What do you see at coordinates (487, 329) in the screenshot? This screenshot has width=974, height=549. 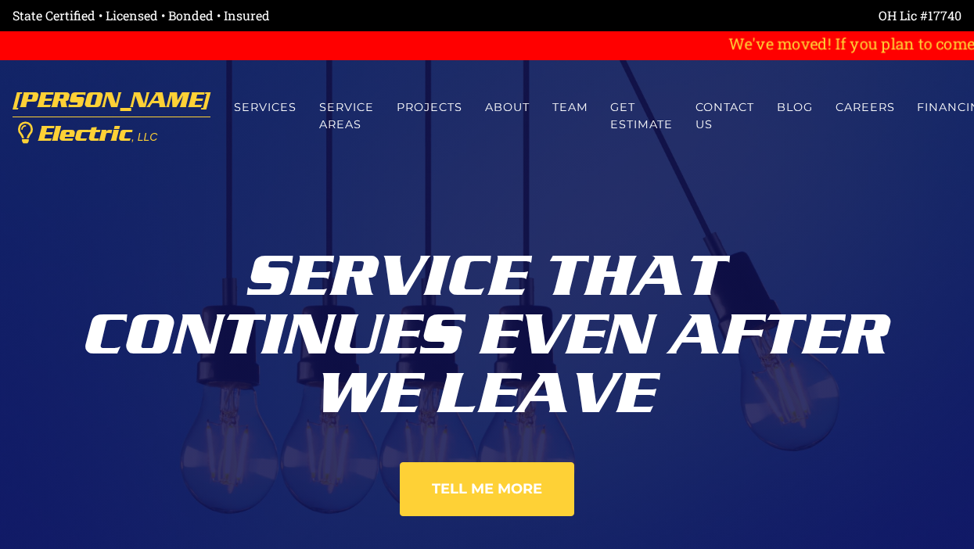 I see `div: Service That Continues Even After We Leave` at bounding box center [487, 329].